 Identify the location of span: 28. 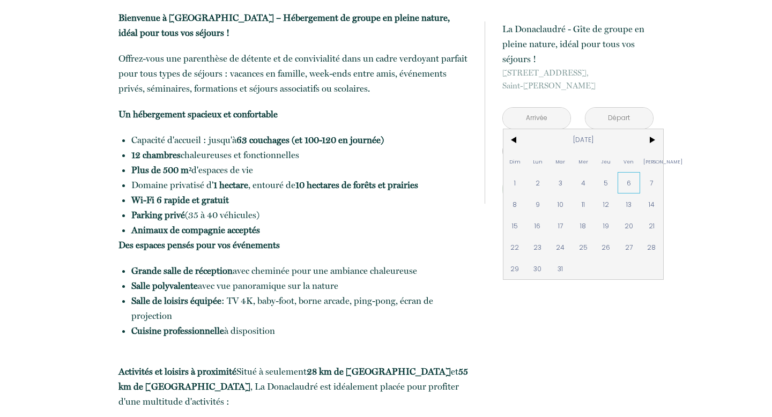
(652, 247).